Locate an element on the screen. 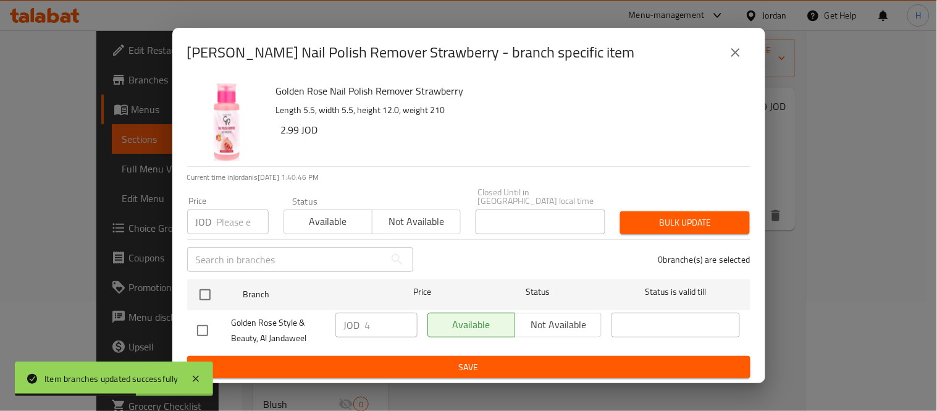  button: Bulk update is located at coordinates (685, 222).